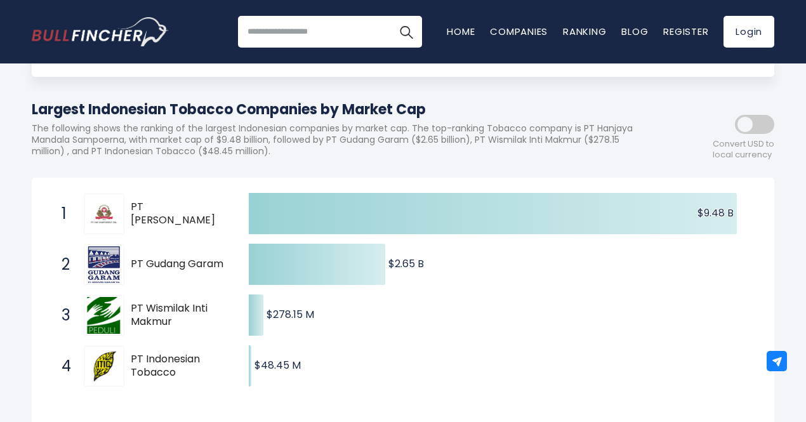 The height and width of the screenshot is (422, 806). I want to click on text: $278.15 M, so click(290, 314).